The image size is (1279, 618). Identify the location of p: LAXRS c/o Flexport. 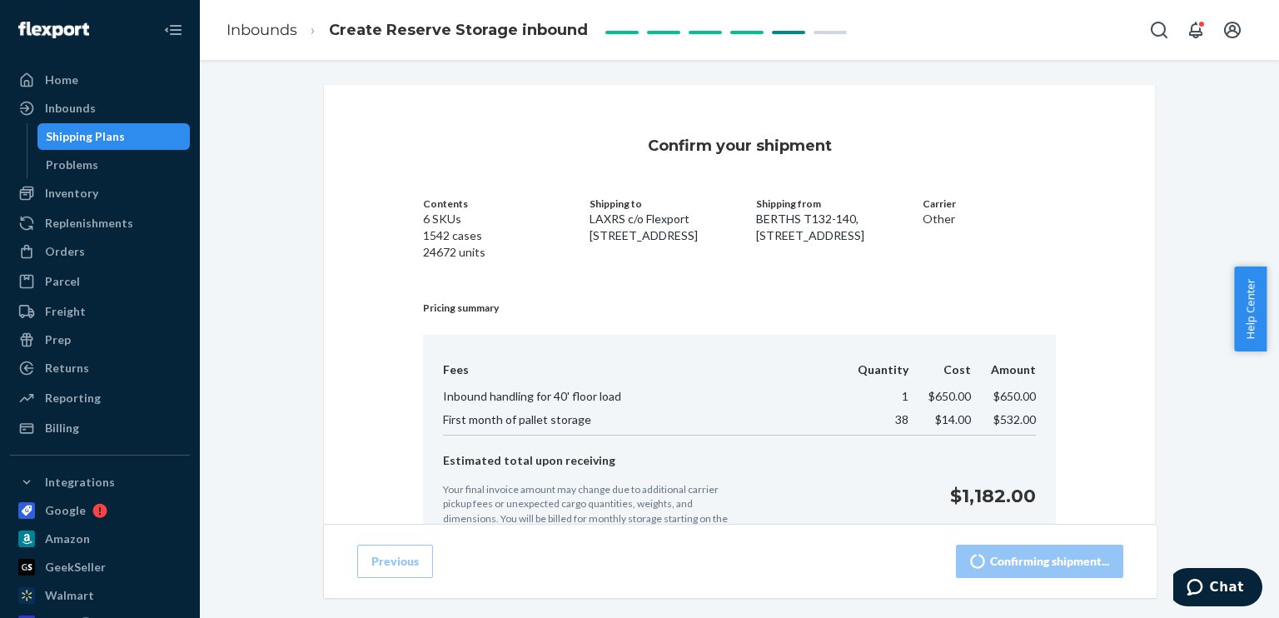
(656, 219).